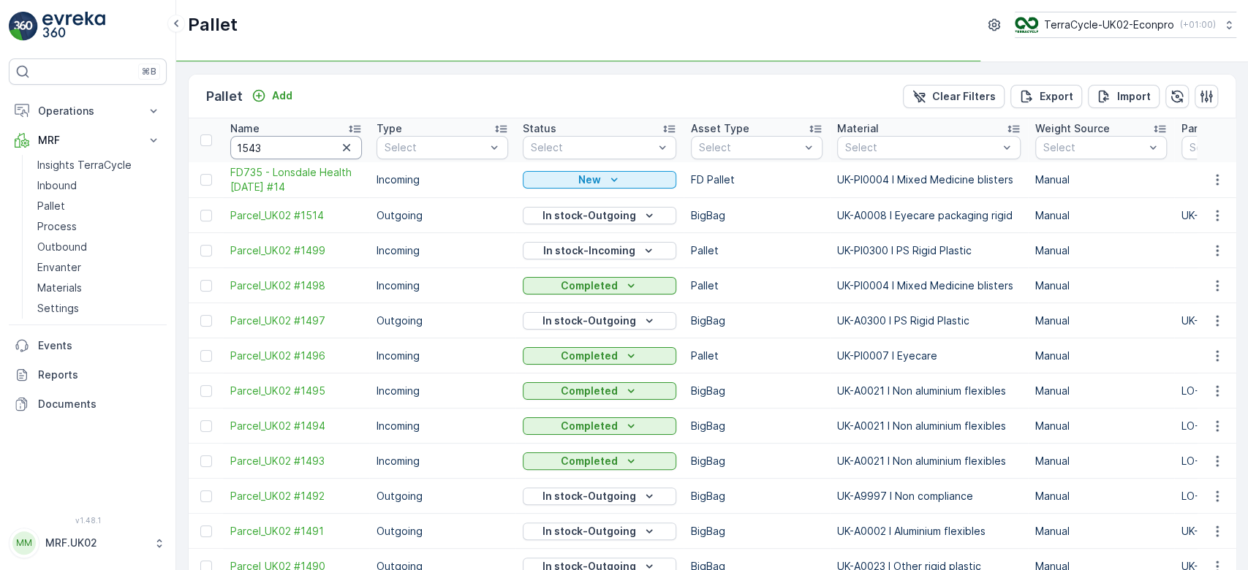 The width and height of the screenshot is (1248, 570). I want to click on button: New, so click(599, 180).